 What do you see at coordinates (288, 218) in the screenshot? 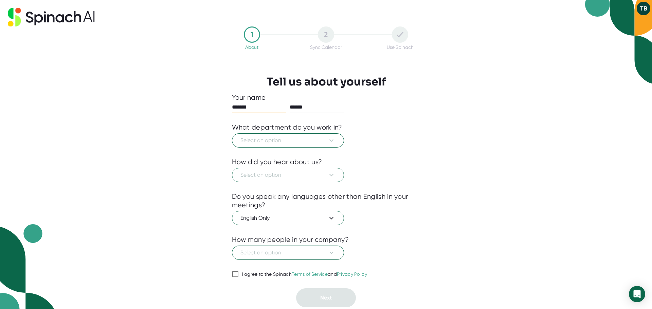
I see `span: English Only` at bounding box center [288, 218].